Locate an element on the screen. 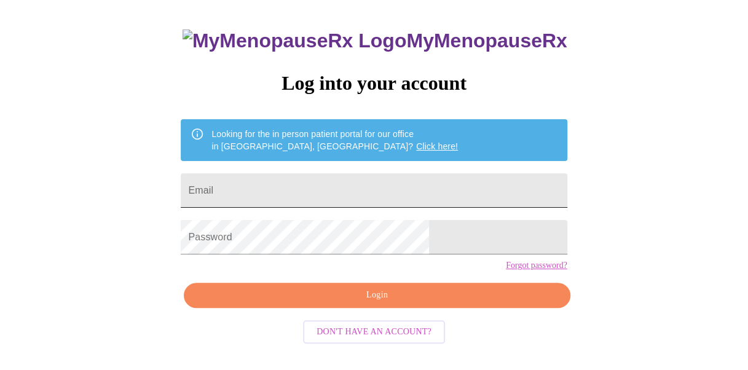 This screenshot has width=748, height=370. h3: Log into your account is located at coordinates (374, 83).